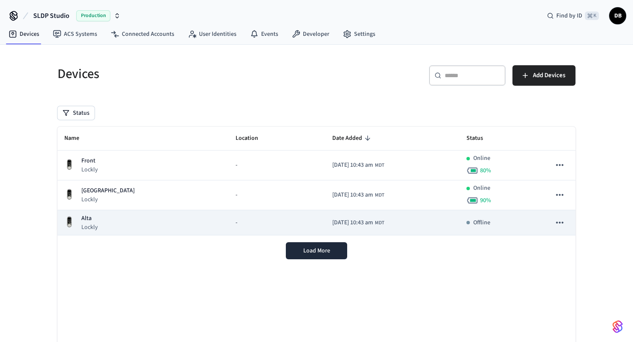 The width and height of the screenshot is (633, 342). I want to click on a: User Identities, so click(212, 34).